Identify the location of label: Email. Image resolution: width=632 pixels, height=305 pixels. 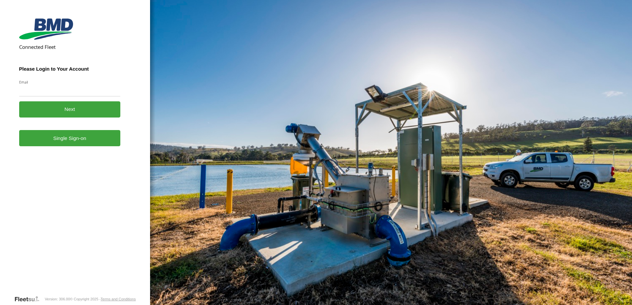
(70, 82).